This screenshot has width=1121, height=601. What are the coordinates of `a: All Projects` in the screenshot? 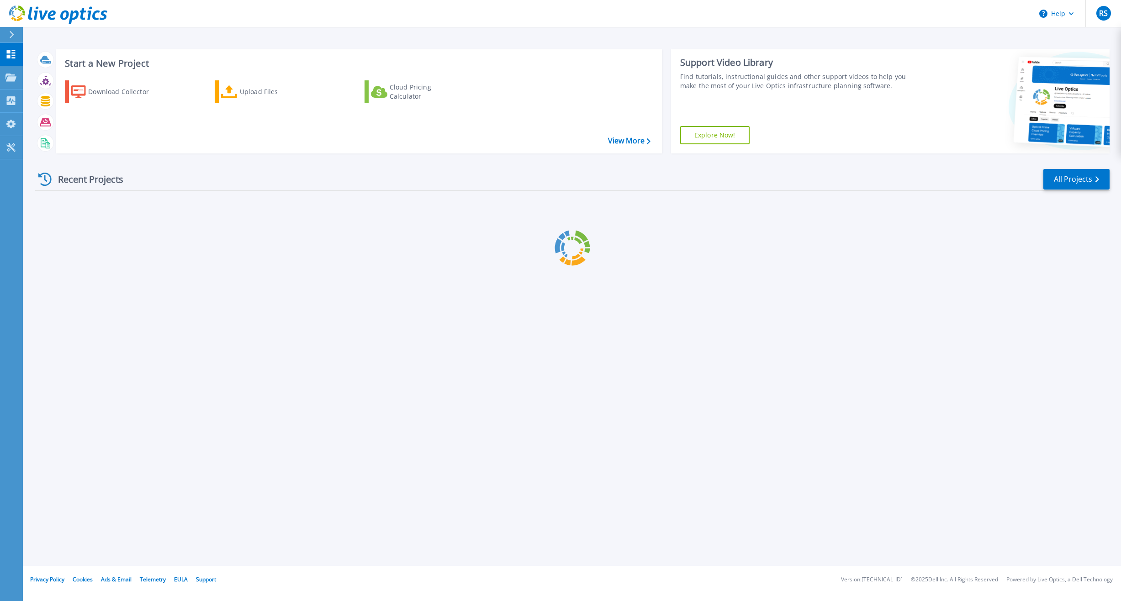 It's located at (1076, 179).